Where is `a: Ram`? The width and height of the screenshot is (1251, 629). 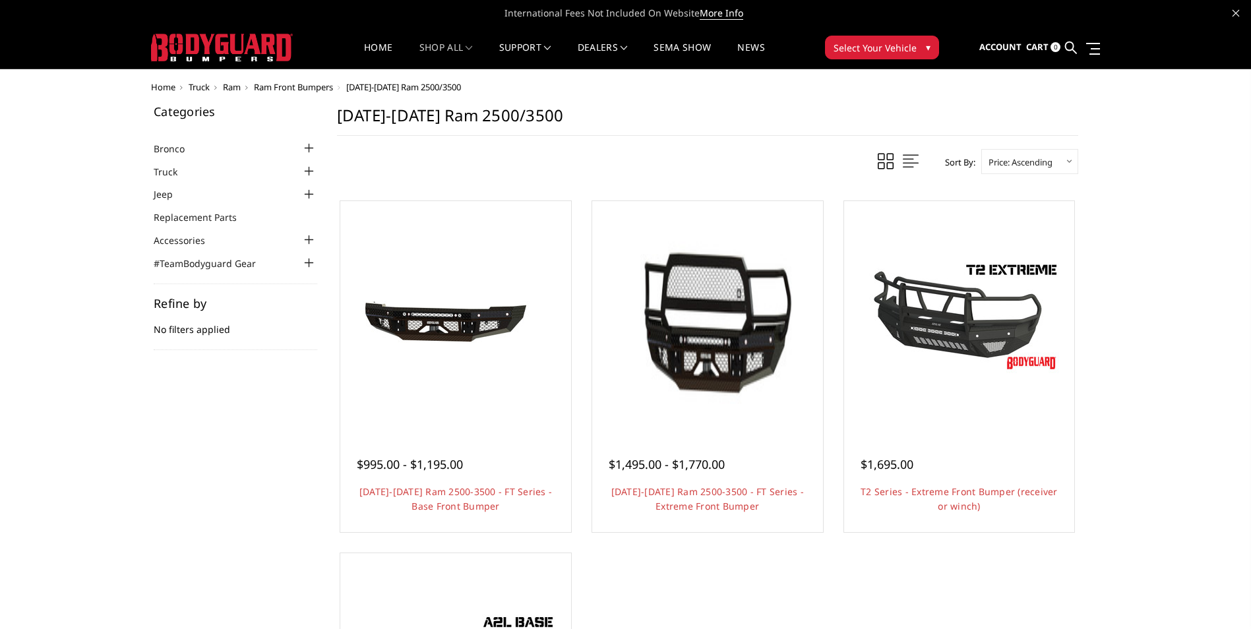 a: Ram is located at coordinates (232, 87).